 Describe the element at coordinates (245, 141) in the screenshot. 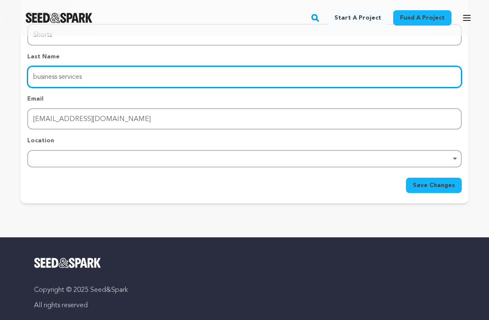

I see `p: Location` at that location.